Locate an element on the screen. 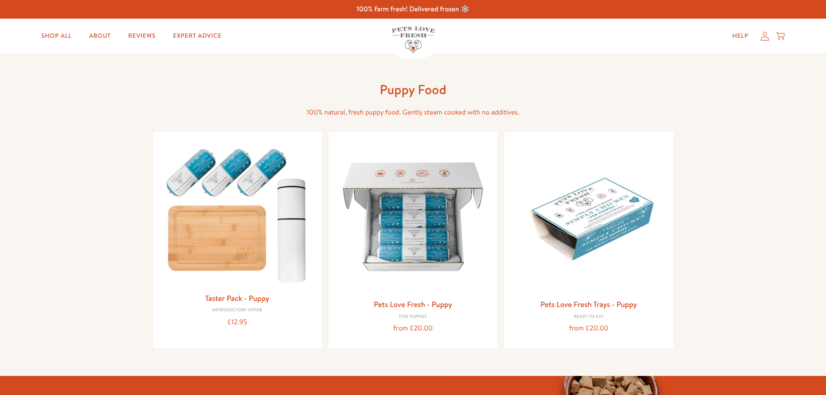  img: Pets Love Fresh Trays - Puppy is located at coordinates (588, 216).